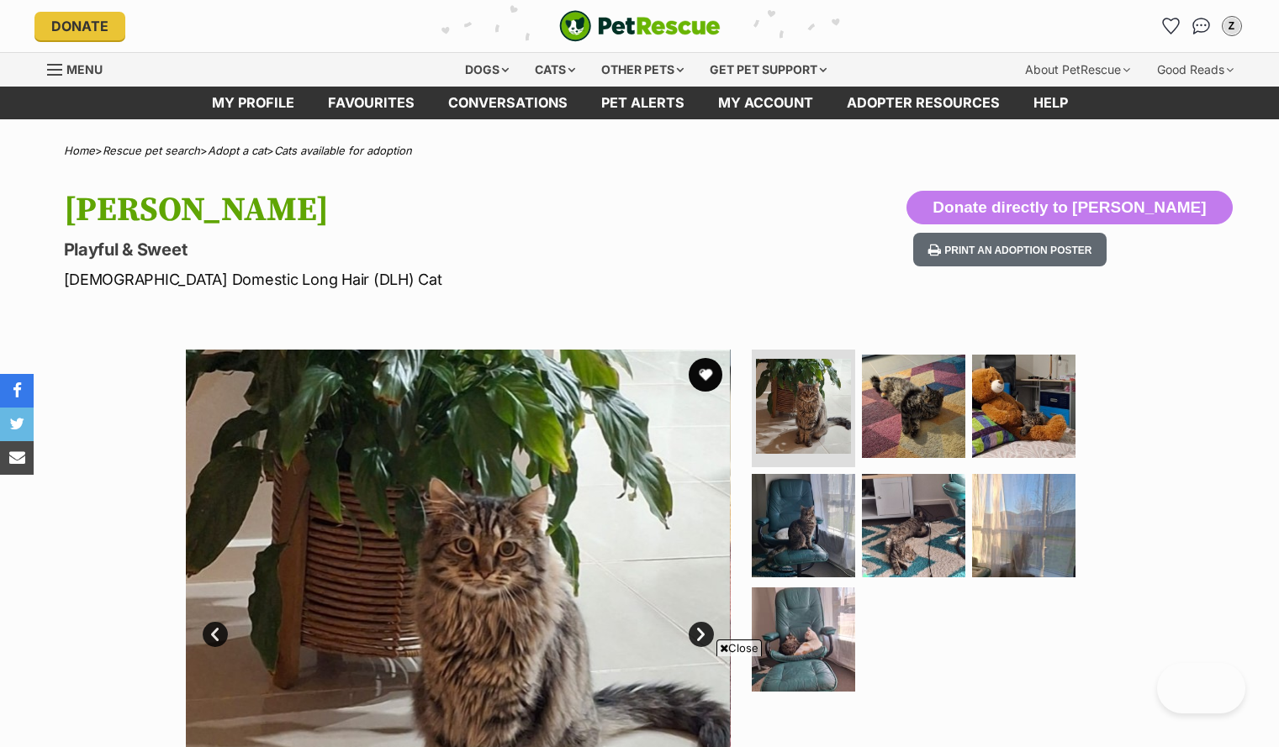 The height and width of the screenshot is (747, 1279). I want to click on div: Other pets, so click(642, 70).